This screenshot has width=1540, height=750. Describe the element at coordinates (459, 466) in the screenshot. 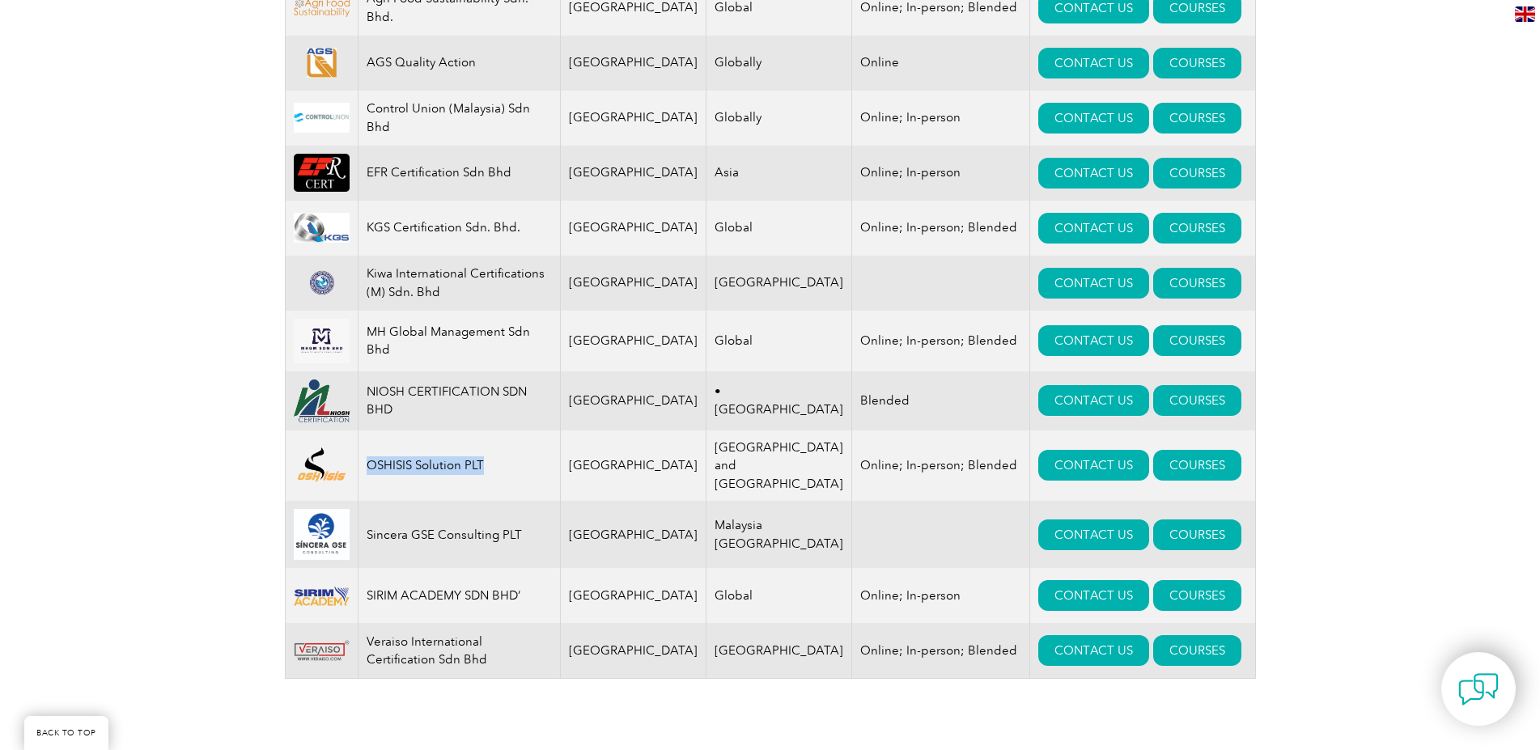

I see `td: OSHISIS Solution PLT` at that location.